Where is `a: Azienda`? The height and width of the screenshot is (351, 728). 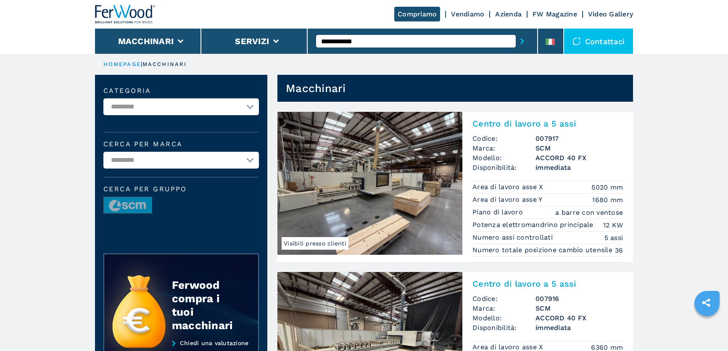 a: Azienda is located at coordinates (508, 14).